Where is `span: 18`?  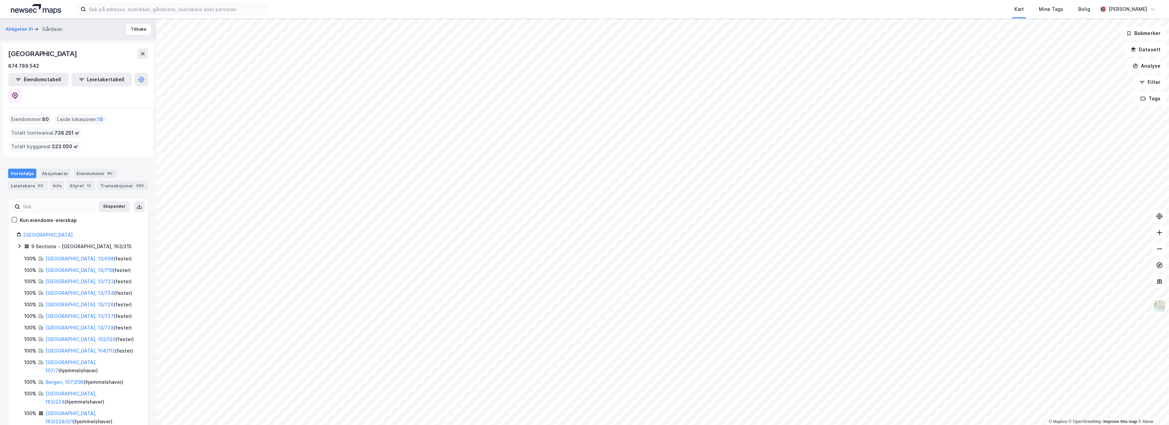 span: 18 is located at coordinates (100, 119).